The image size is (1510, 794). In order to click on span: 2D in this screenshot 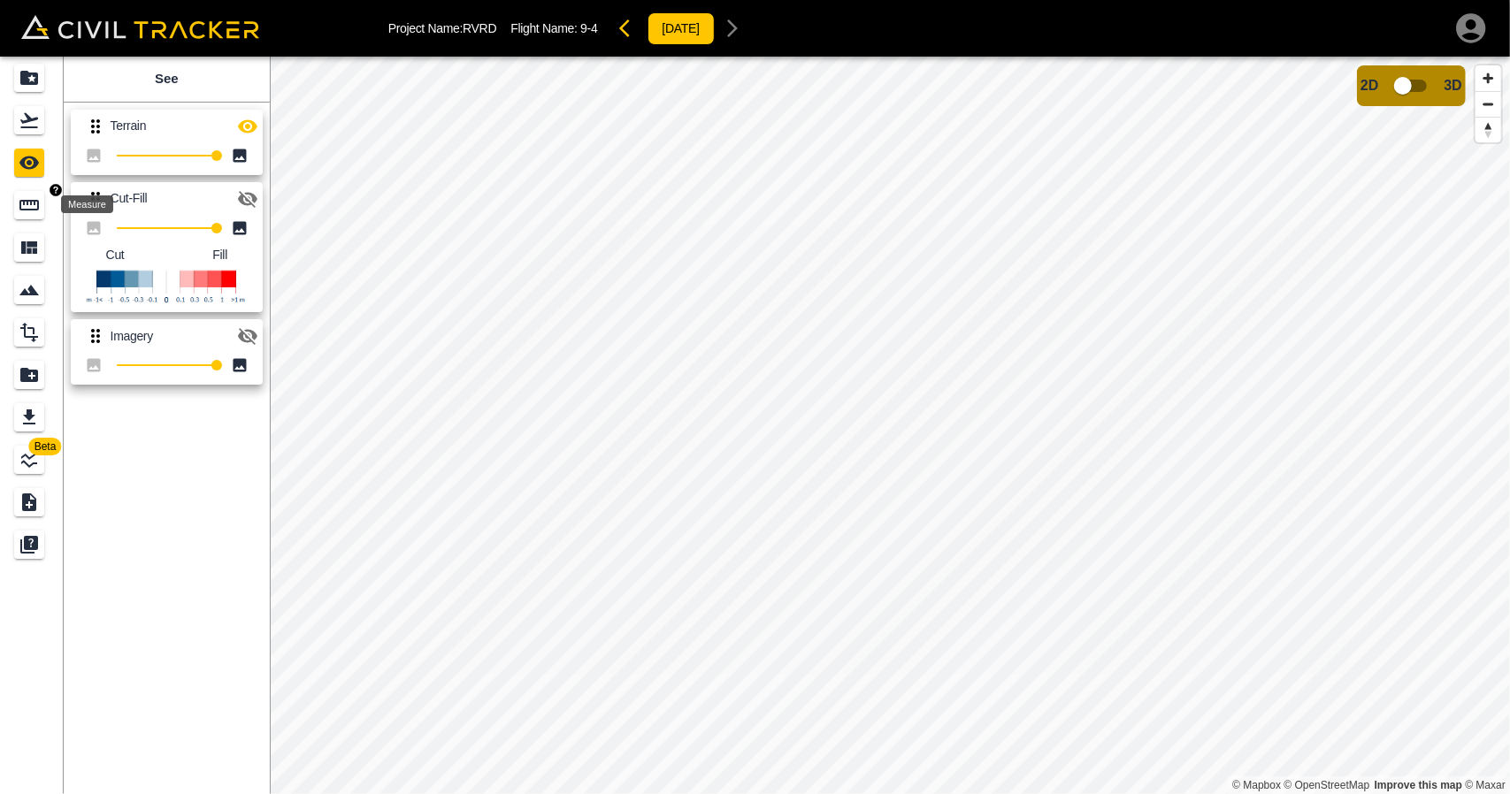, I will do `click(1370, 86)`.